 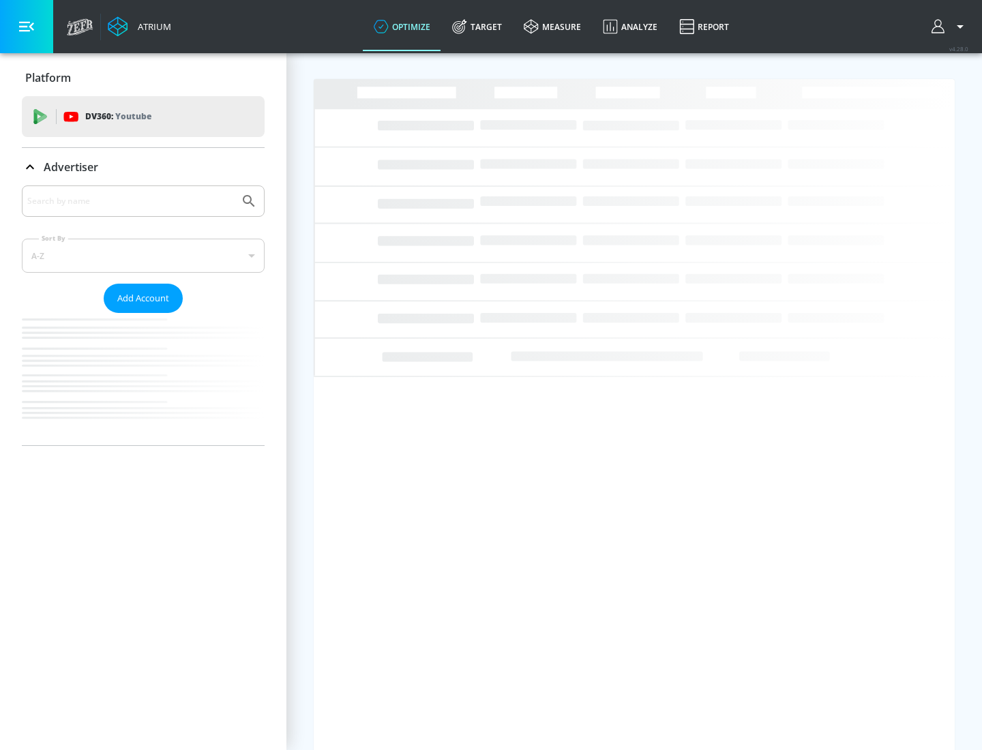 What do you see at coordinates (130, 201) in the screenshot?
I see `input: Search by name` at bounding box center [130, 201].